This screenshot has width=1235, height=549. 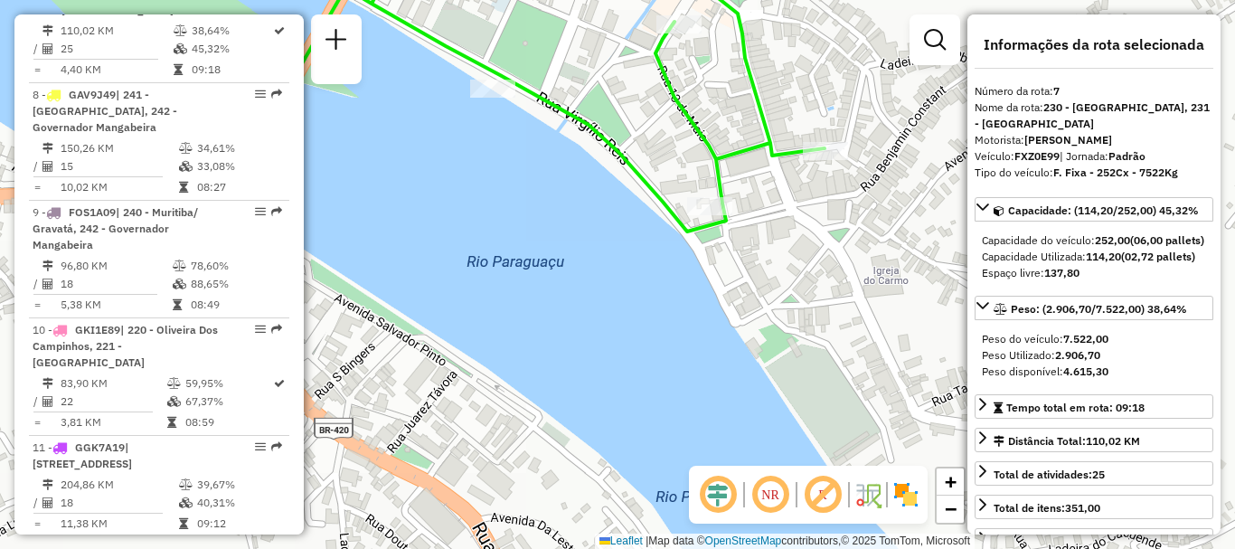 I want to click on td: 09:18, so click(x=231, y=70).